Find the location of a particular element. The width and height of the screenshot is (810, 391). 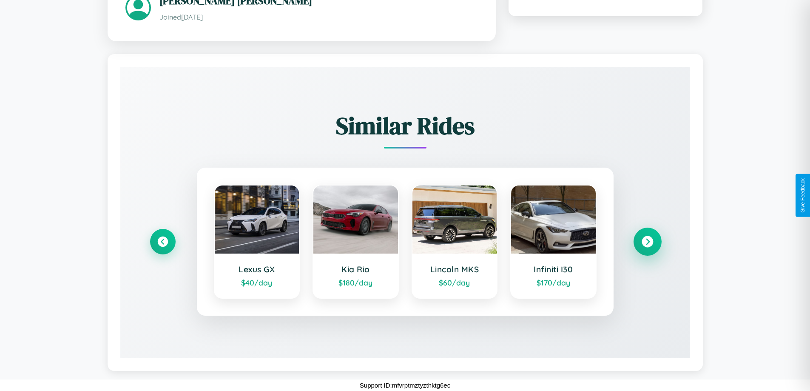

div: $ 170 /day is located at coordinates (553, 282).